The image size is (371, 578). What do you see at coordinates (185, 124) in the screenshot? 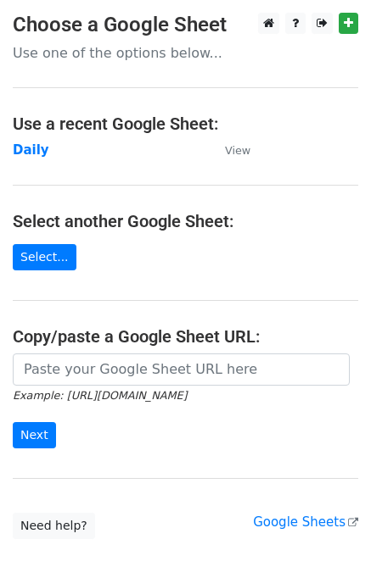
I see `h4: Use a recent Google Sheet:` at bounding box center [185, 124].